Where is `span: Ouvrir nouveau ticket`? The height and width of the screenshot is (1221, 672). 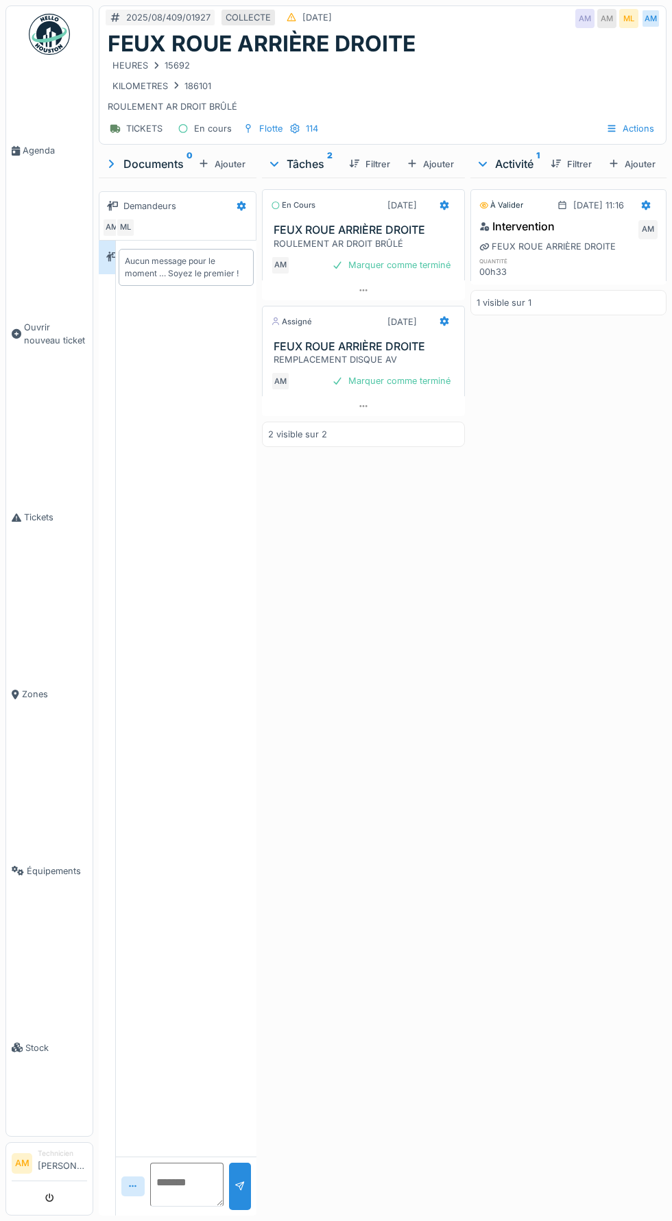 span: Ouvrir nouveau ticket is located at coordinates (56, 334).